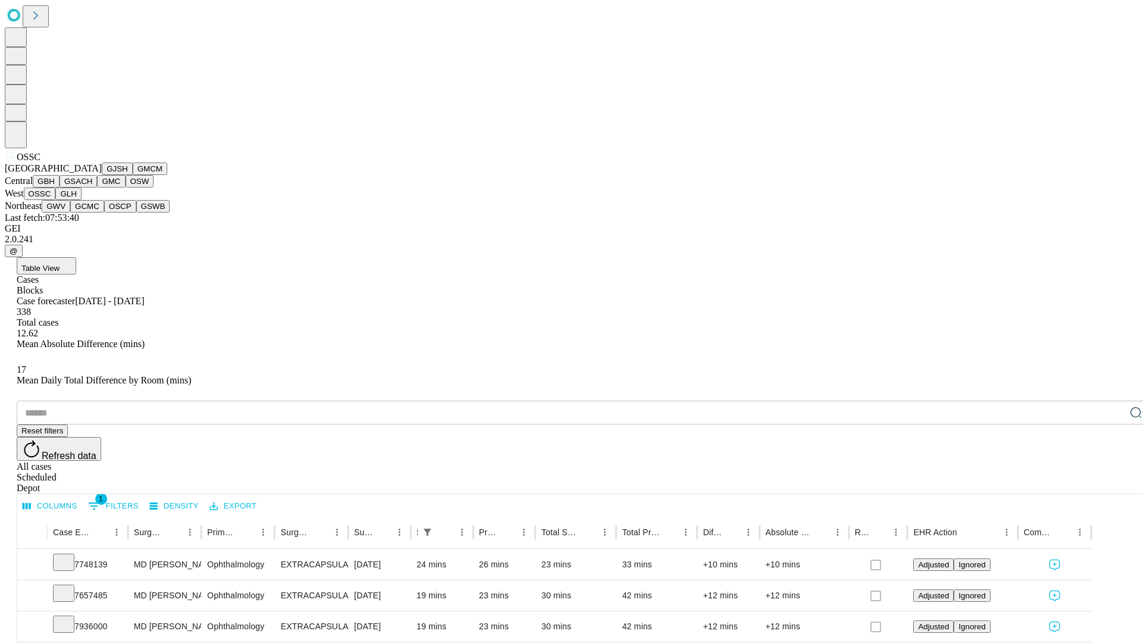 The height and width of the screenshot is (643, 1143). What do you see at coordinates (489, 532) in the screenshot?
I see `div: Predicted In Room Duration` at bounding box center [489, 532].